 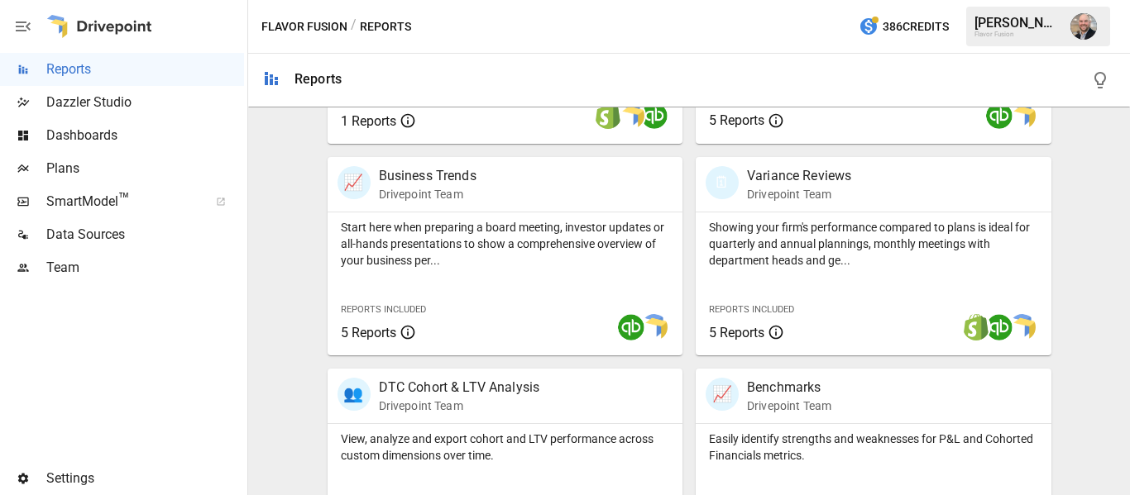 What do you see at coordinates (304, 26) in the screenshot?
I see `button: Flavor Fusion` at bounding box center [304, 26].